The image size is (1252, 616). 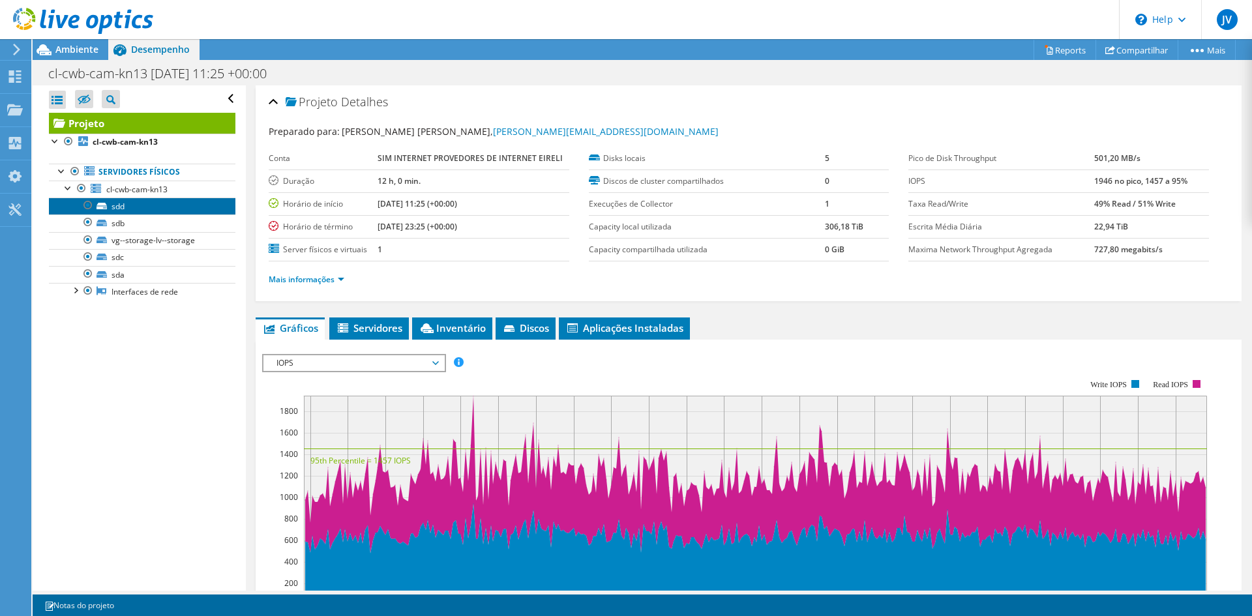 What do you see at coordinates (142, 292) in the screenshot?
I see `a: Interfaces de rede` at bounding box center [142, 292].